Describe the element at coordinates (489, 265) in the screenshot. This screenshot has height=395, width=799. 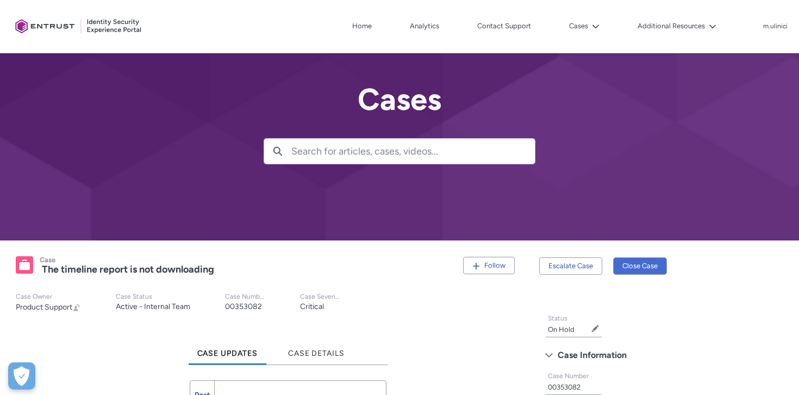
I see `button: Follow` at that location.